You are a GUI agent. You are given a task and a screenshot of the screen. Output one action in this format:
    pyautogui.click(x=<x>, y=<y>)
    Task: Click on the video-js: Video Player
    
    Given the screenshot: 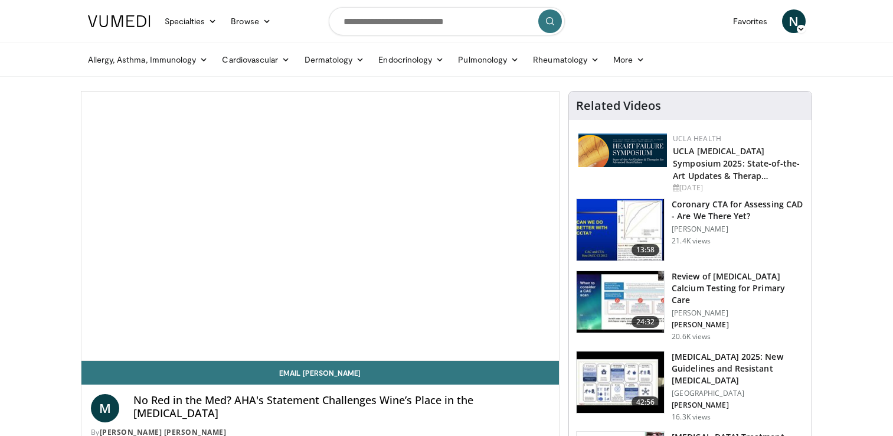 What is the action you would take?
    pyautogui.click(x=321, y=226)
    